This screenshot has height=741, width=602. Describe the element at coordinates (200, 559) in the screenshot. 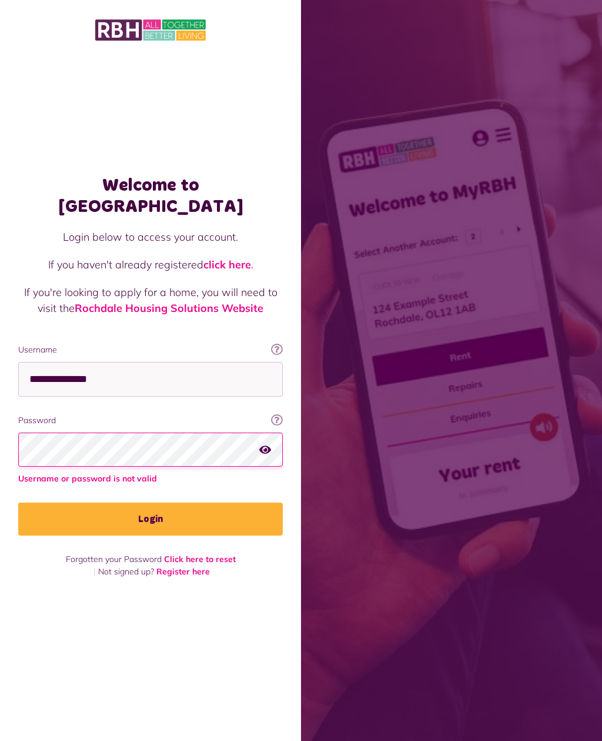

I see `a: Click here to reset` at that location.